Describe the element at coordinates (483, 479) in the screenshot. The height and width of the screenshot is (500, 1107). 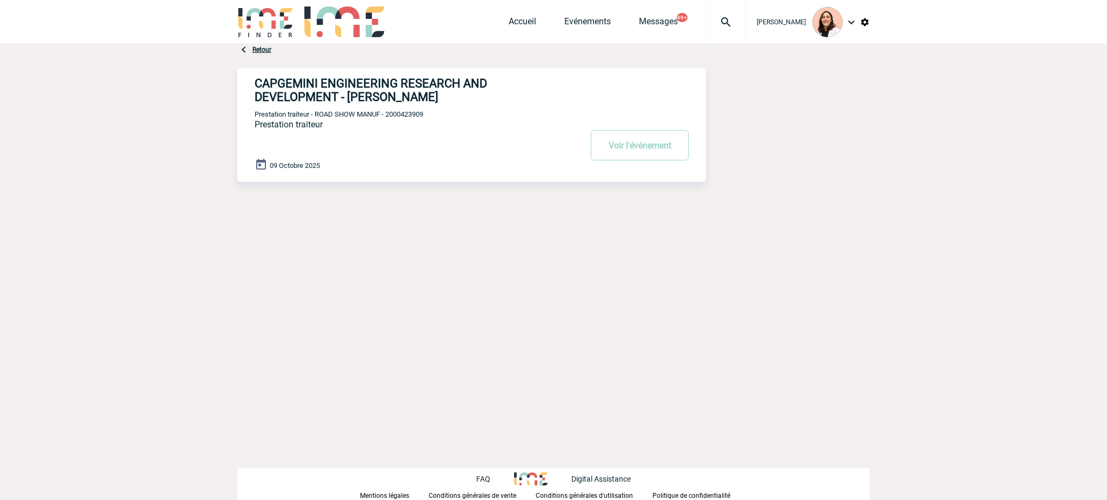
I see `p: FAQ` at that location.